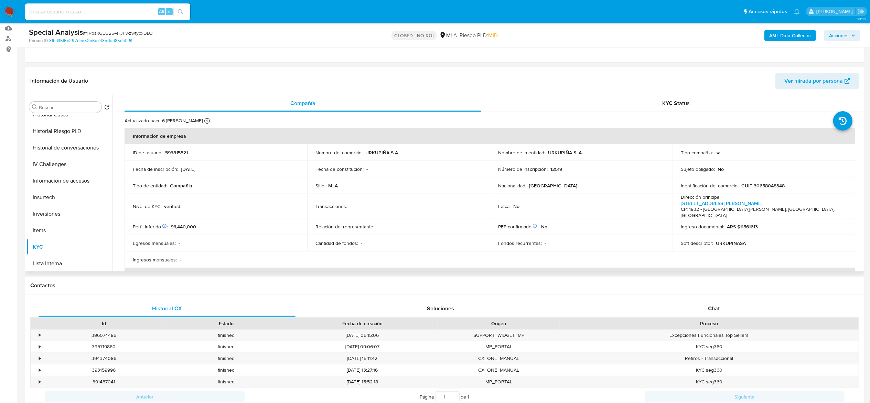 This screenshot has width=870, height=403. I want to click on span: Riesgo PLD:, so click(479, 35).